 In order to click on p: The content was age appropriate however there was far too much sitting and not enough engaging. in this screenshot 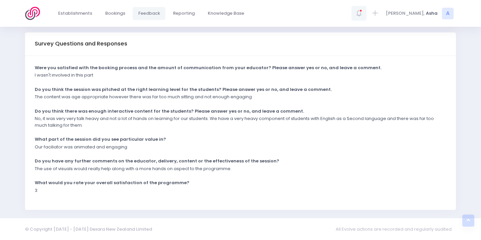, I will do `click(144, 97)`.